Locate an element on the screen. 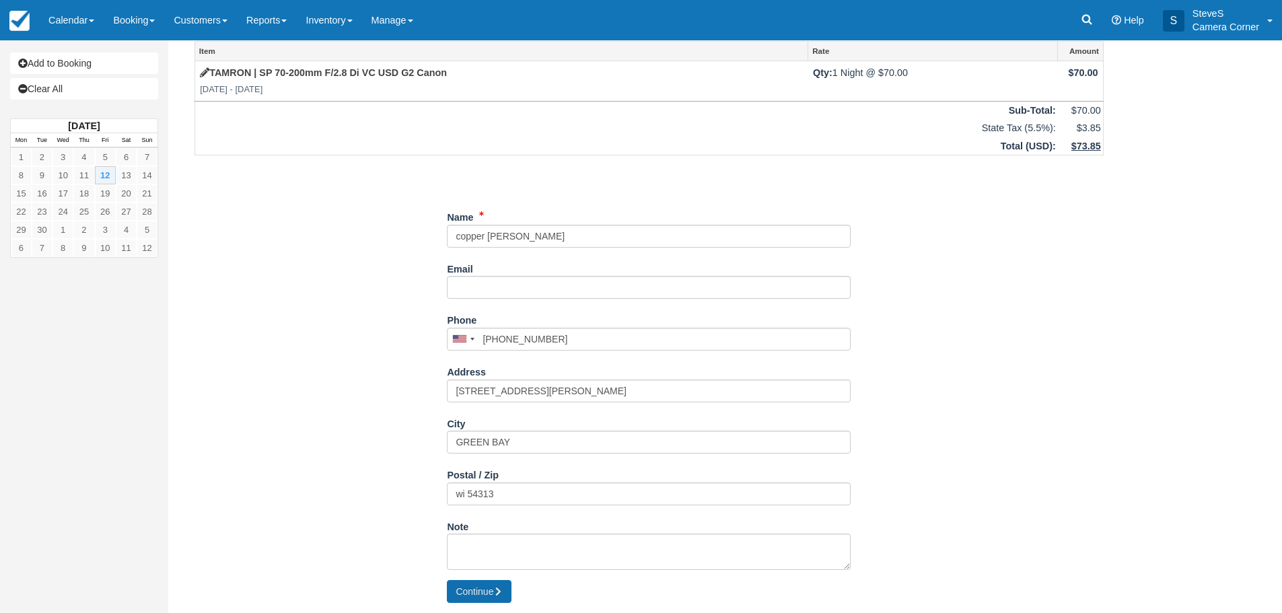  div: United States: +1 is located at coordinates (463, 339).